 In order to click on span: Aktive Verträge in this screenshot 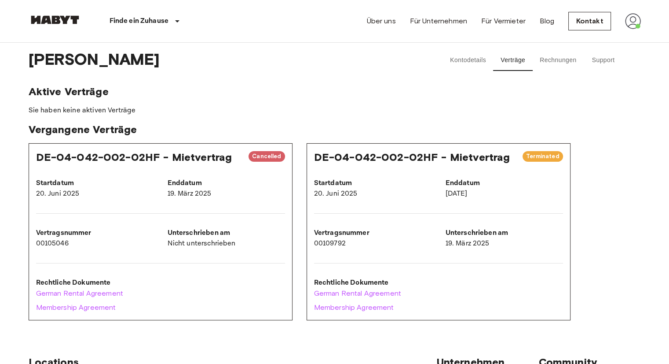, I will do `click(335, 92)`.